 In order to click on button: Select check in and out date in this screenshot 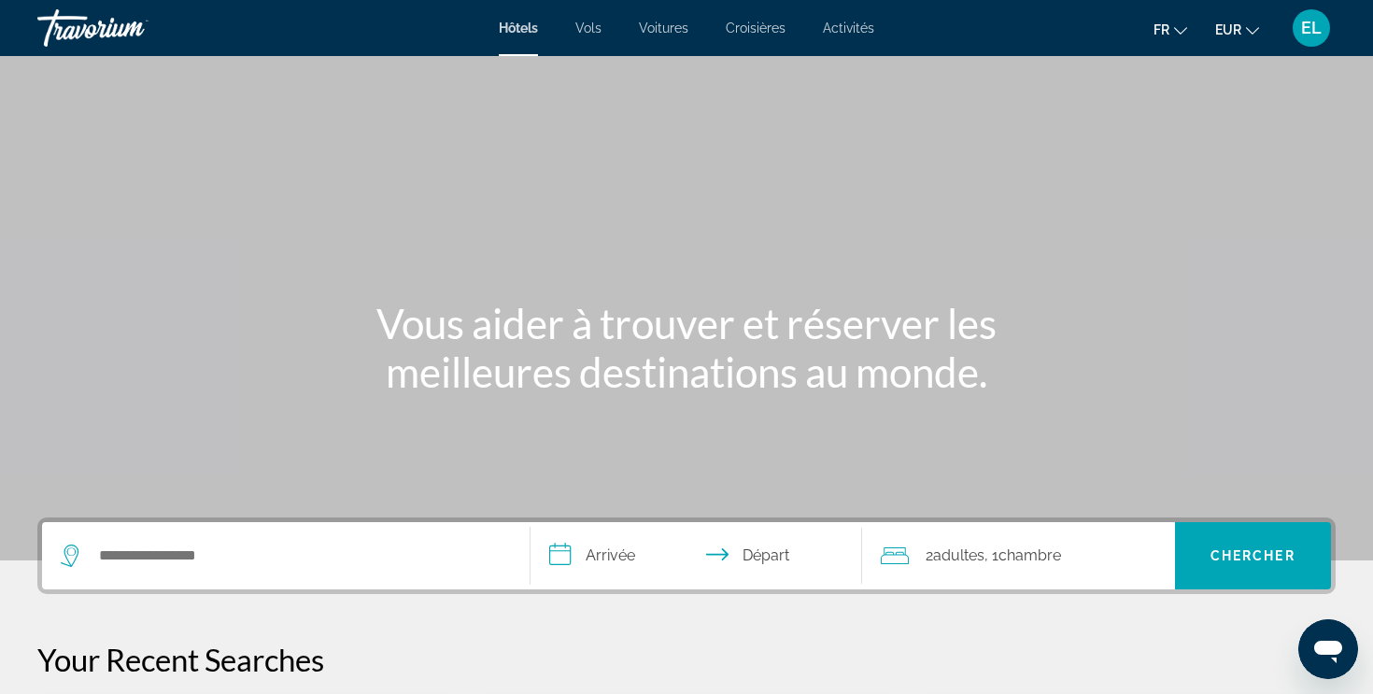, I will do `click(696, 556)`.